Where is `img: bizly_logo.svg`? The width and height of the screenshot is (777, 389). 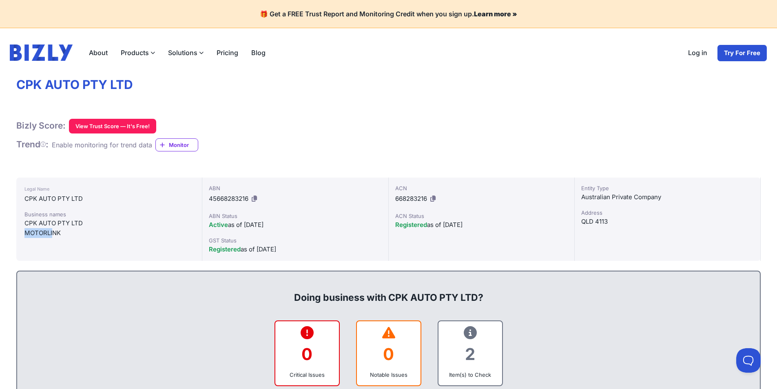
img: bizly_logo.svg is located at coordinates (41, 53).